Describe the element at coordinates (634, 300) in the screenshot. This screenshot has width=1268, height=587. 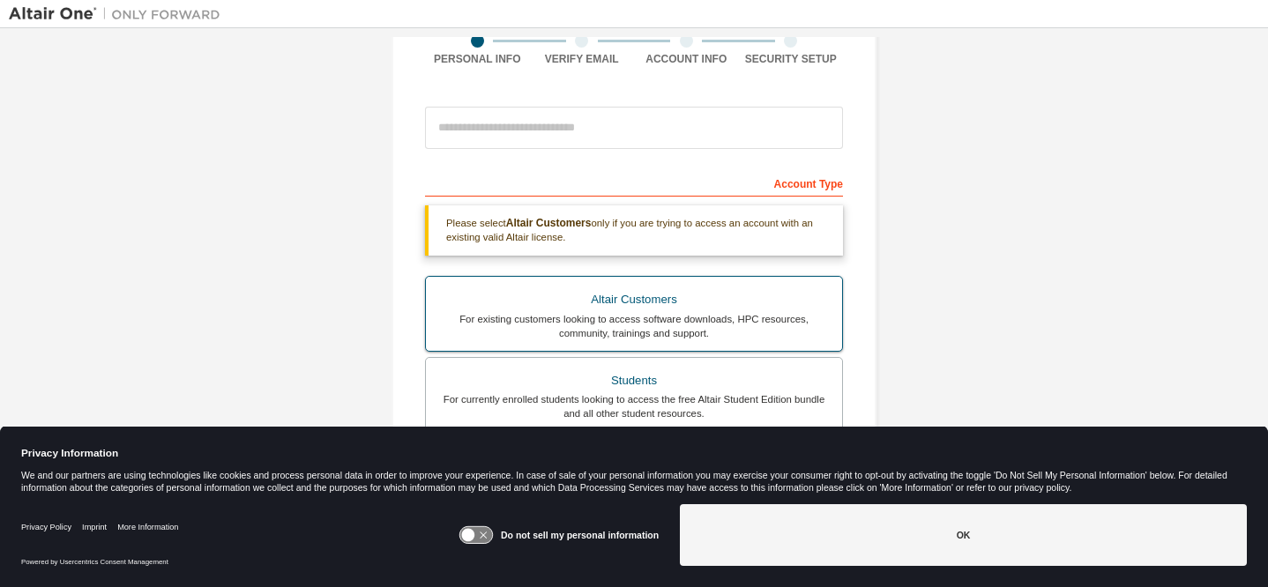
I see `div: Altair Customers` at that location.